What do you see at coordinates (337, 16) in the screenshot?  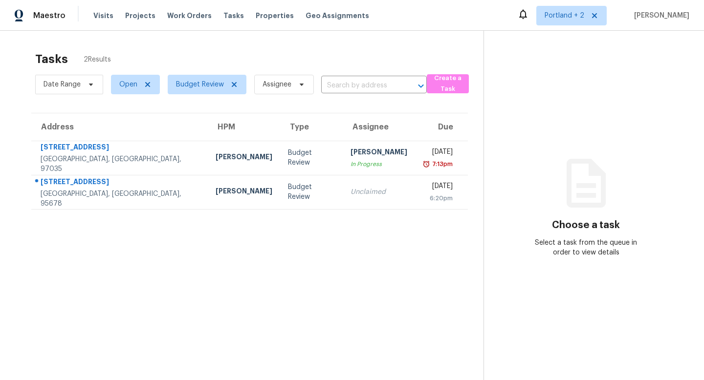 I see `span: Geo Assignments` at bounding box center [337, 16].